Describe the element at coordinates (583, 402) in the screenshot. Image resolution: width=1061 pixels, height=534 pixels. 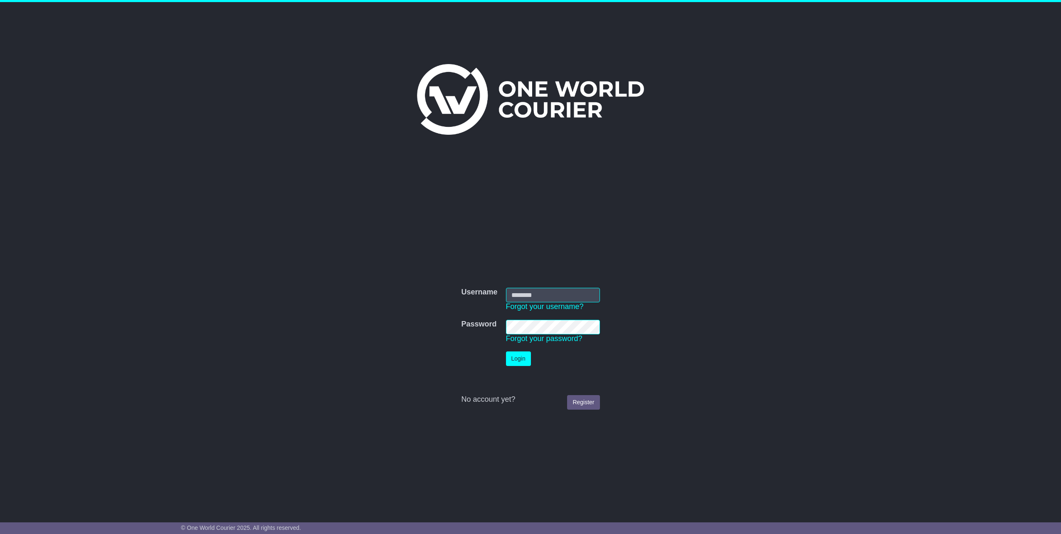
I see `a: Register` at that location.